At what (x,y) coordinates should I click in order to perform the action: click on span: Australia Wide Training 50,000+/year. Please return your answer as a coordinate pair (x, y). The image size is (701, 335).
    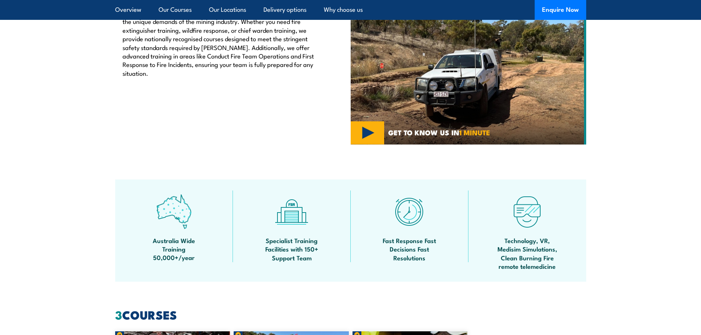
    Looking at the image, I should click on (174, 249).